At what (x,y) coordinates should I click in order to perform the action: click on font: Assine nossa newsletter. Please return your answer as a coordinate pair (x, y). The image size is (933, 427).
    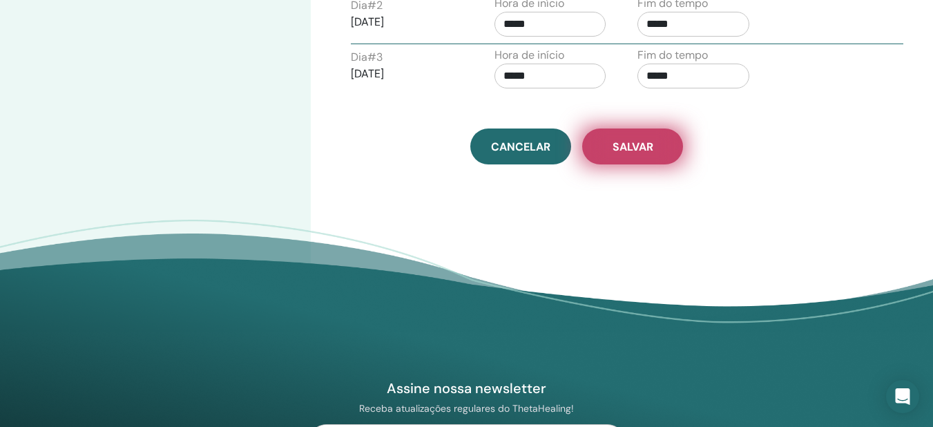
    Looking at the image, I should click on (466, 388).